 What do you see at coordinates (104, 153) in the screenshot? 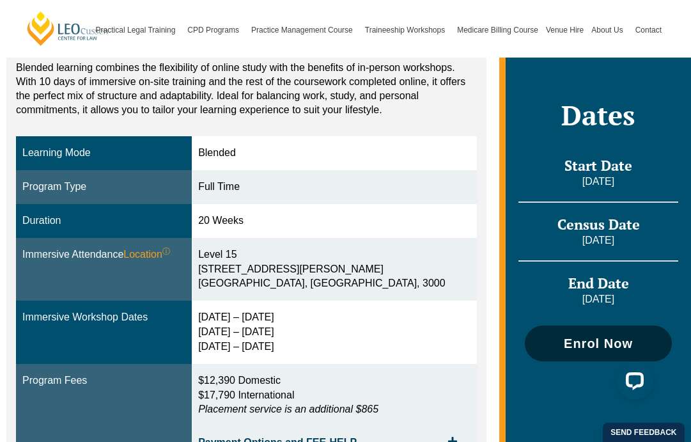
I see `div: Learning Mode` at bounding box center [104, 153].